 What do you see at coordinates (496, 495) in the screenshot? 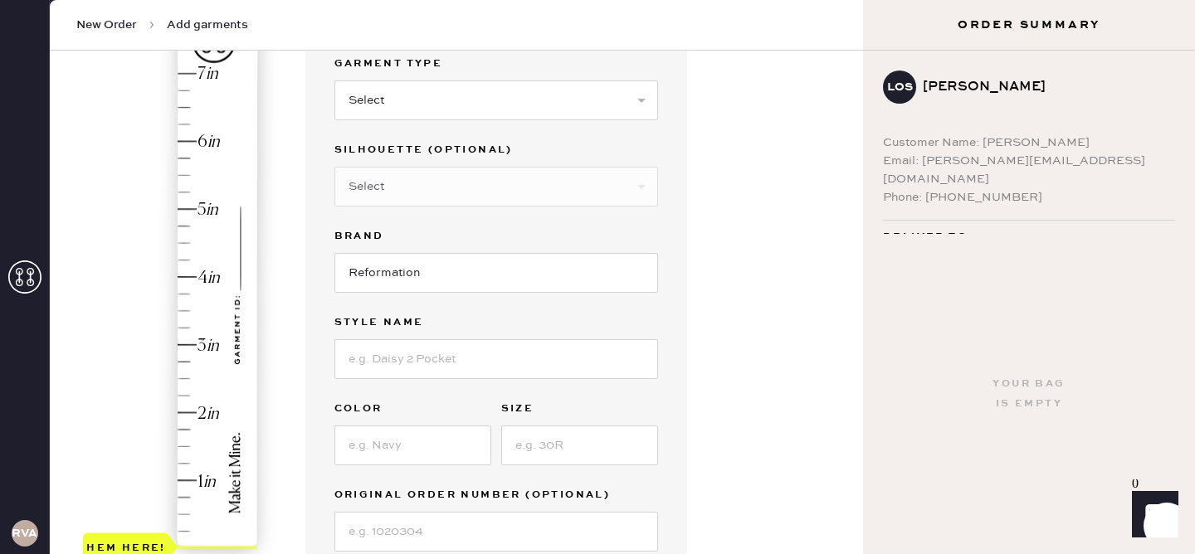
I see `label: Original Order Number (Optional)` at bounding box center [496, 495].